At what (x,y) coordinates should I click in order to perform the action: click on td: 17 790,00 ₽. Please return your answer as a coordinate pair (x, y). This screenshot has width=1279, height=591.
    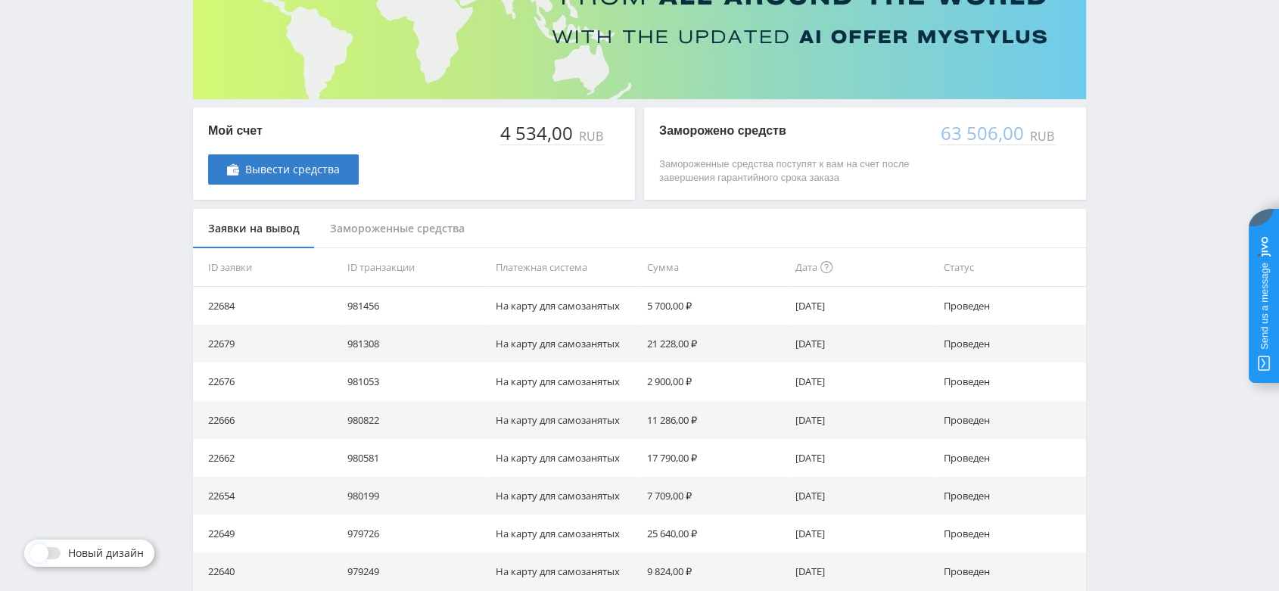
    Looking at the image, I should click on (715, 458).